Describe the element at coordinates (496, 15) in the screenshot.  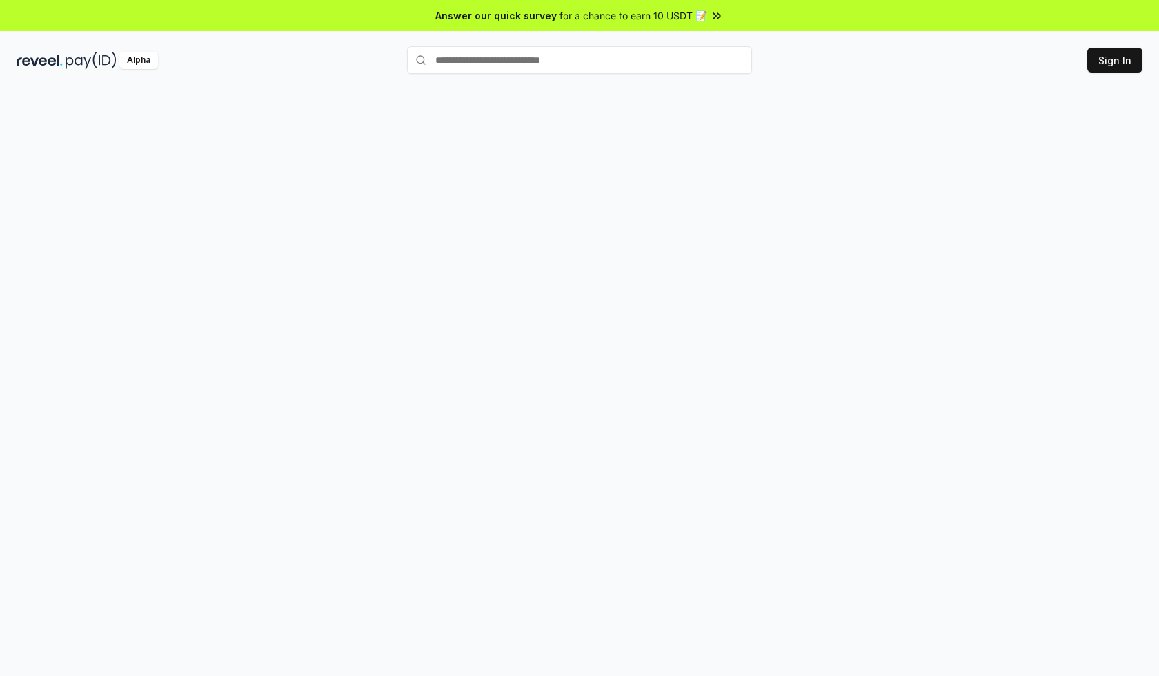
I see `span: Answer our quick survey` at that location.